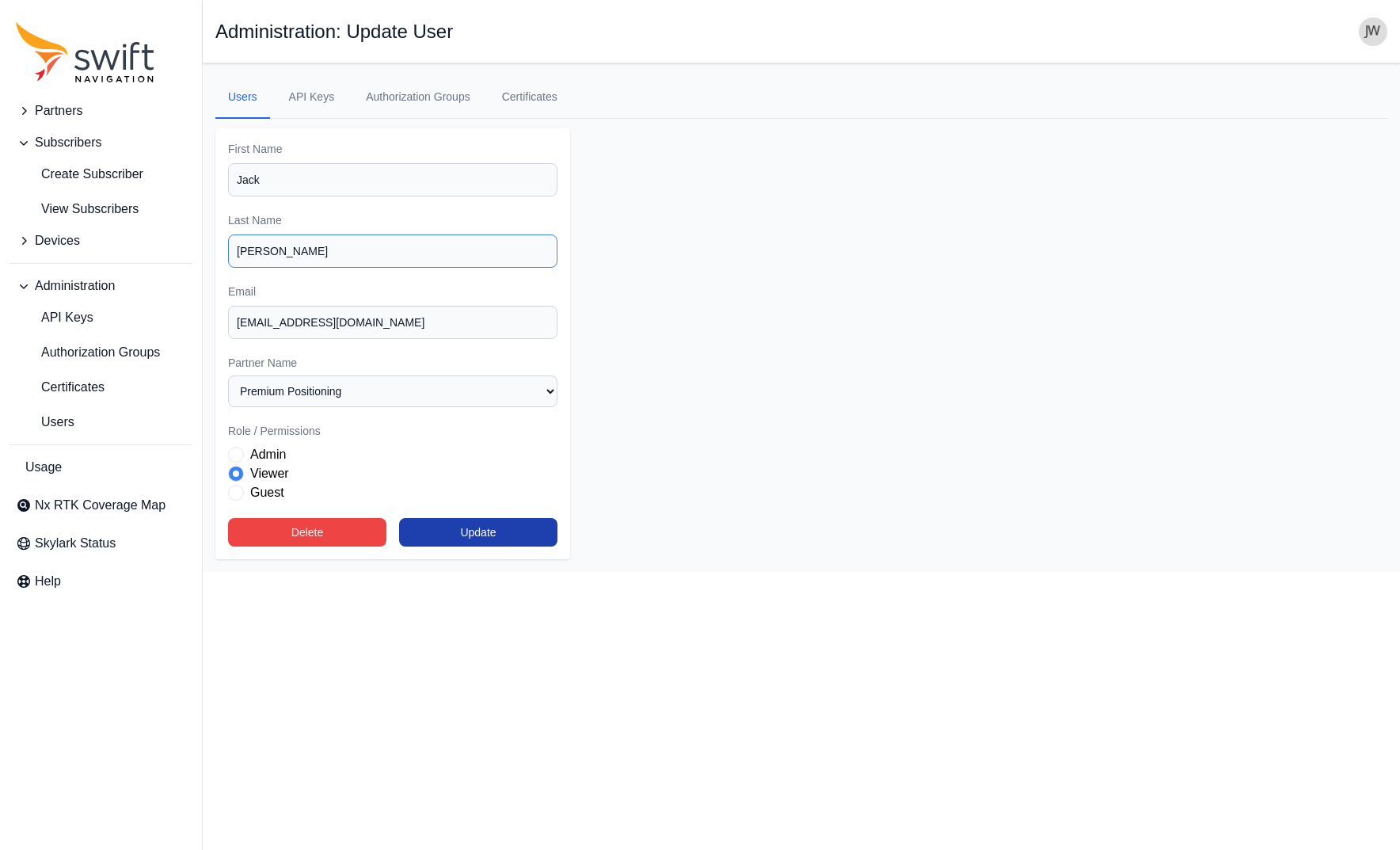  What do you see at coordinates (101, 506) in the screenshot?
I see `a: Nx RTK Coverage Map` at bounding box center [101, 506].